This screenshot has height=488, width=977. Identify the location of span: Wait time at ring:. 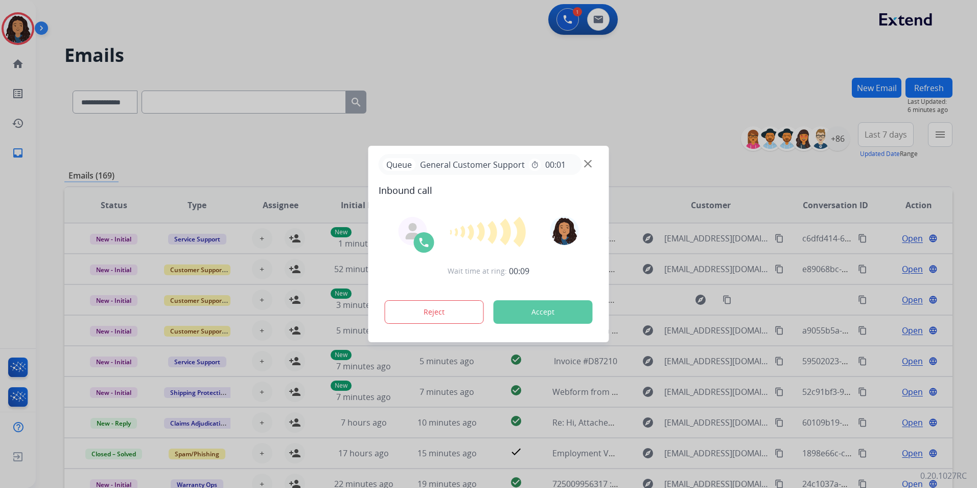
(477, 271).